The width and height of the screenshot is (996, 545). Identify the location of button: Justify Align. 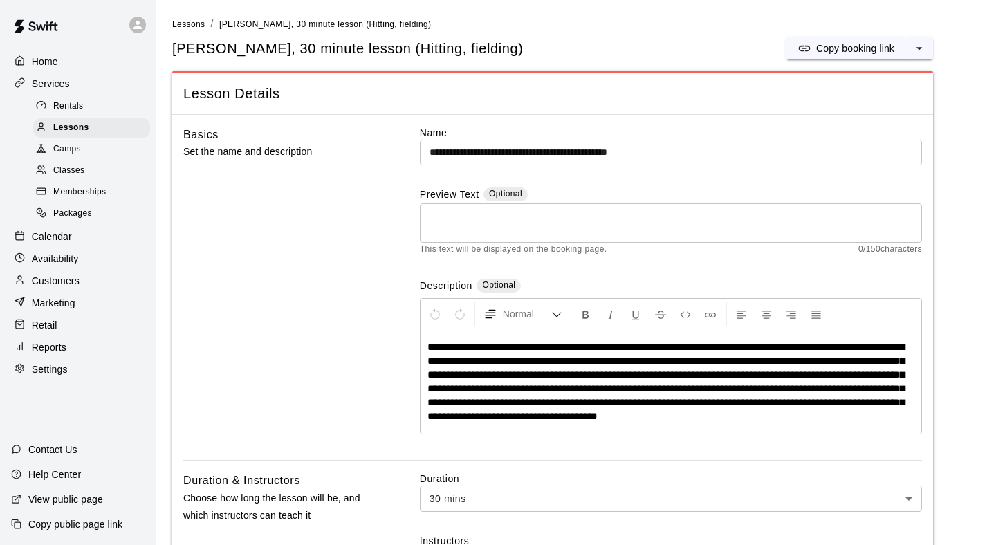
(816, 314).